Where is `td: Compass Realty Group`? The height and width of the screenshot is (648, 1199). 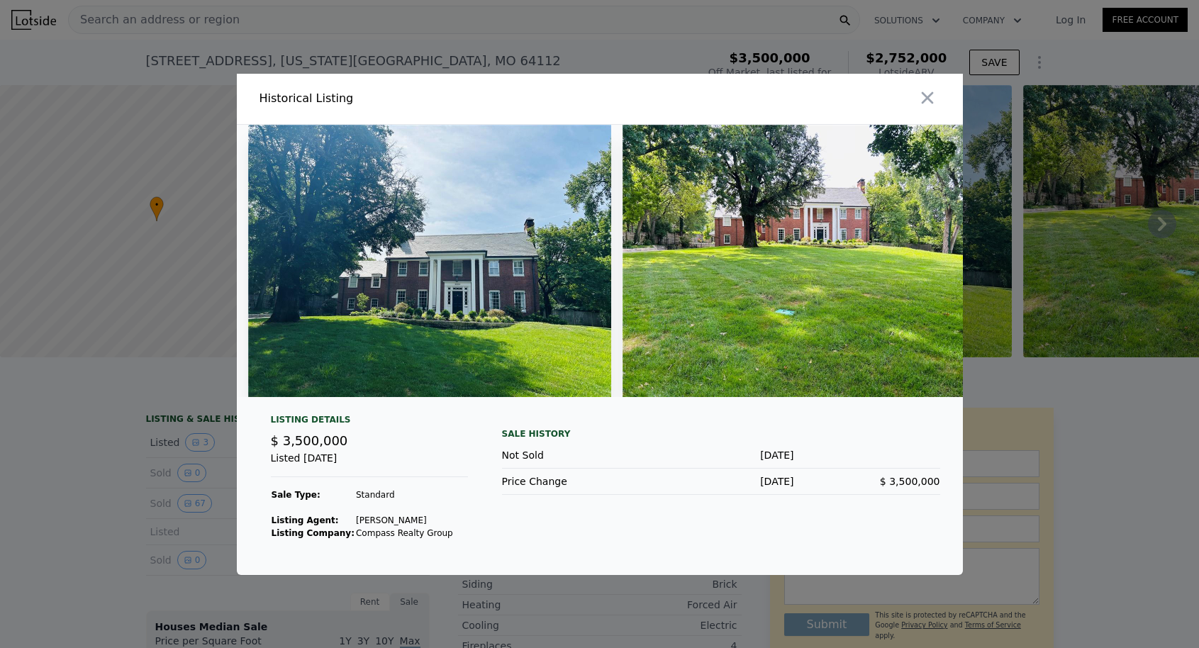 td: Compass Realty Group is located at coordinates (404, 533).